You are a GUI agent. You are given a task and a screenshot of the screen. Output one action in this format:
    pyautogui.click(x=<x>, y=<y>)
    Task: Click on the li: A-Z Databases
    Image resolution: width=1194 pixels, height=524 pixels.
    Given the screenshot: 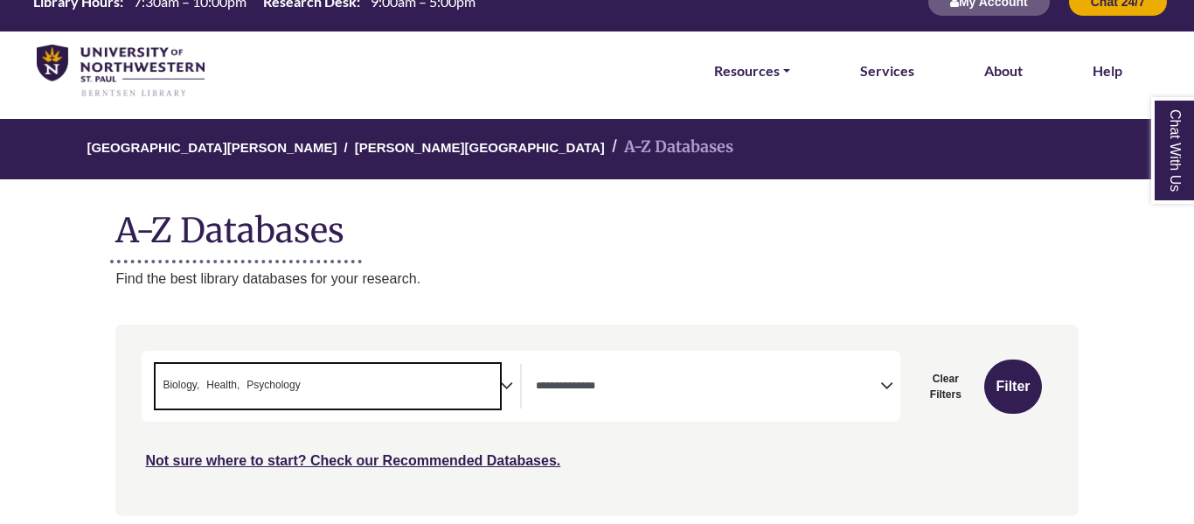 What is the action you would take?
    pyautogui.click(x=669, y=147)
    